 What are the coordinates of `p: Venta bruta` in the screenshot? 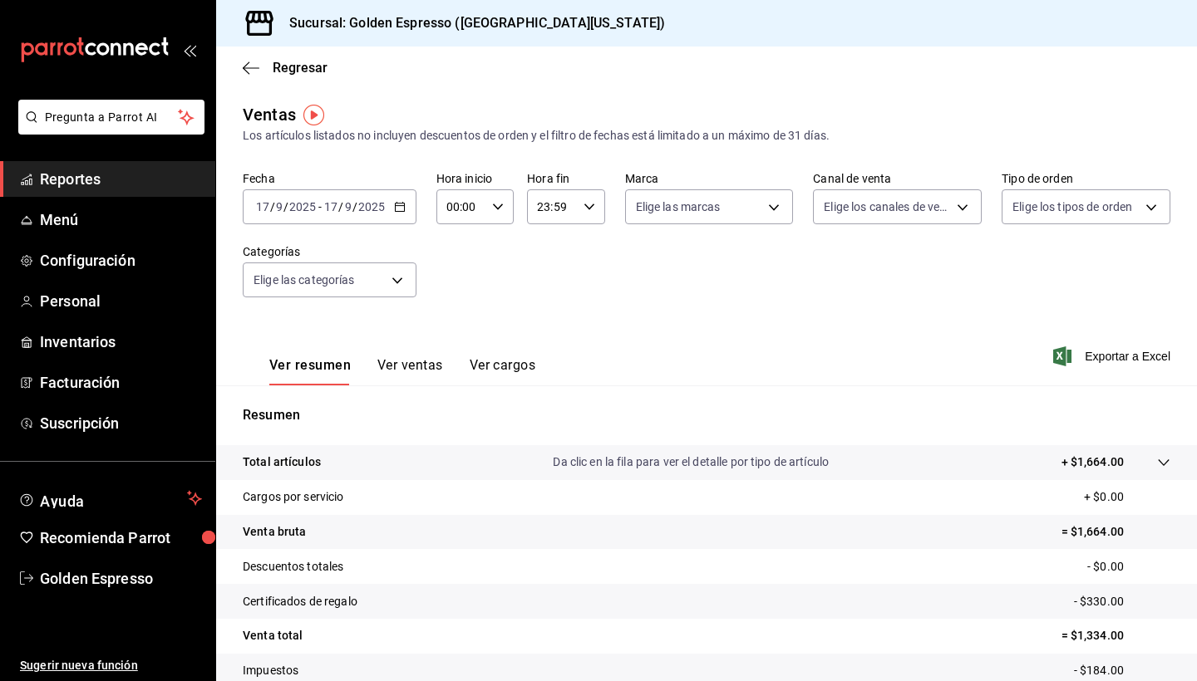 It's located at (274, 532).